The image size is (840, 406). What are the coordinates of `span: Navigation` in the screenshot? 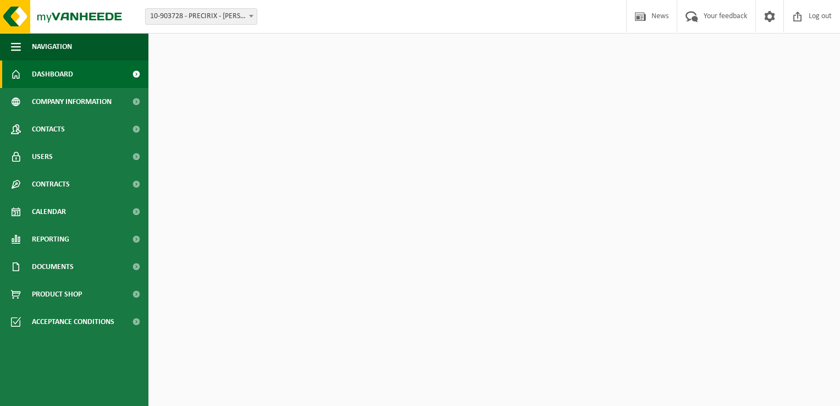 It's located at (52, 47).